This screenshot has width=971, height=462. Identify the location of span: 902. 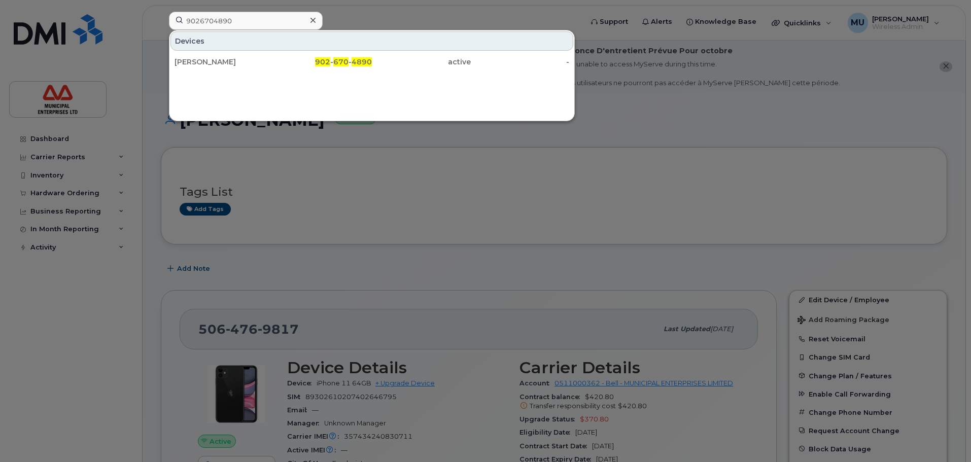
(323, 62).